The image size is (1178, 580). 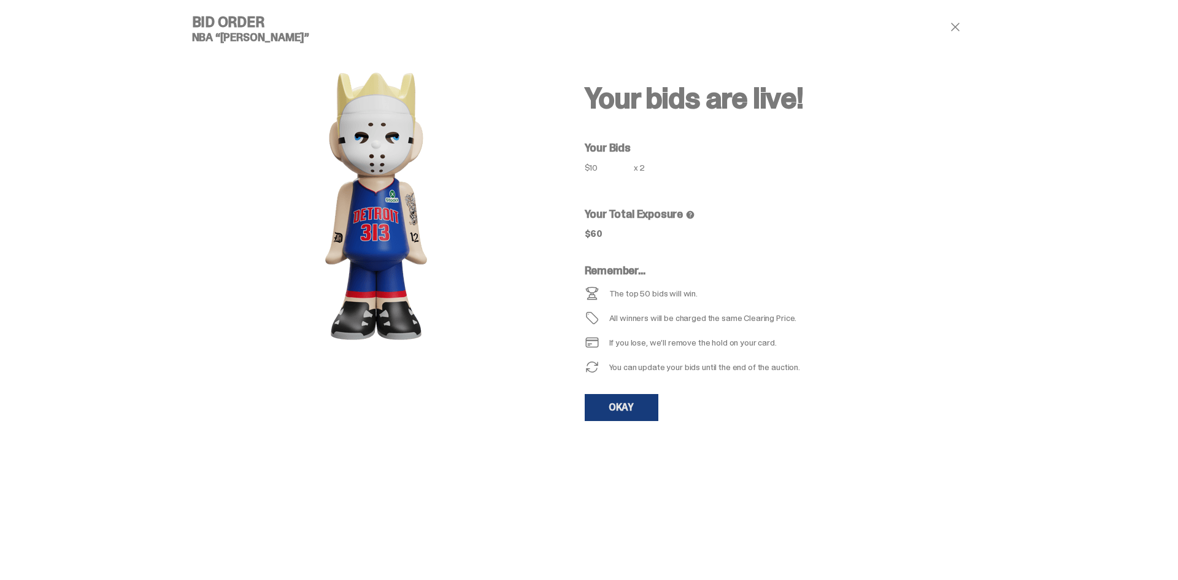 I want to click on div: x 2, so click(x=643, y=171).